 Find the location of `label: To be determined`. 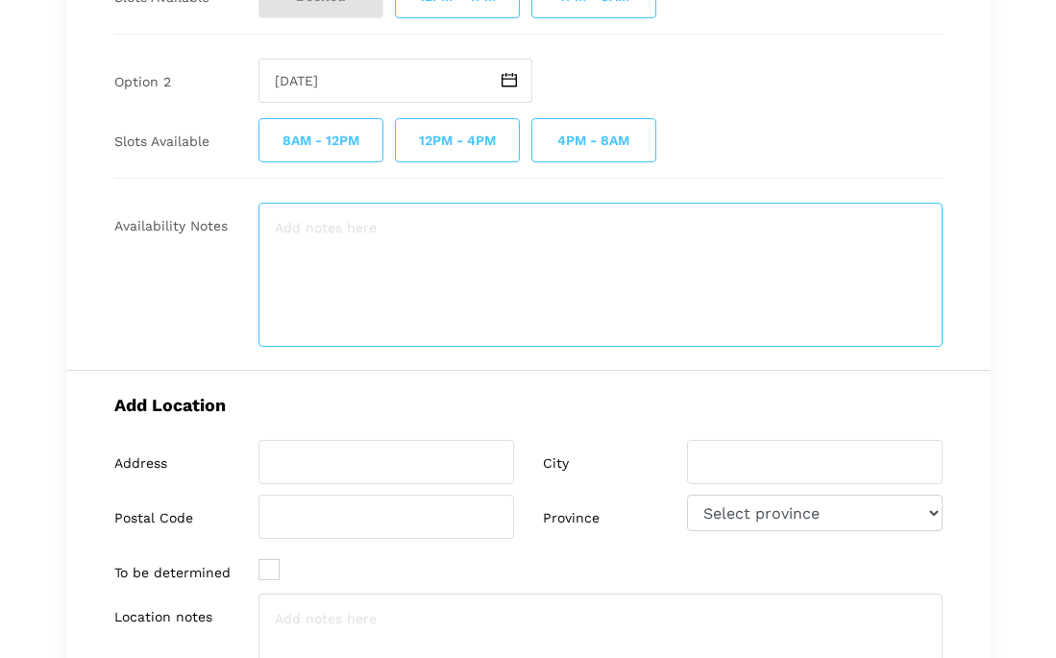

label: To be determined is located at coordinates (172, 573).